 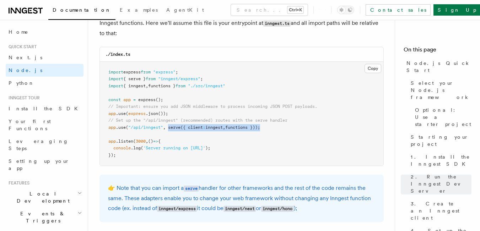 I want to click on code: serve, so click(x=191, y=189).